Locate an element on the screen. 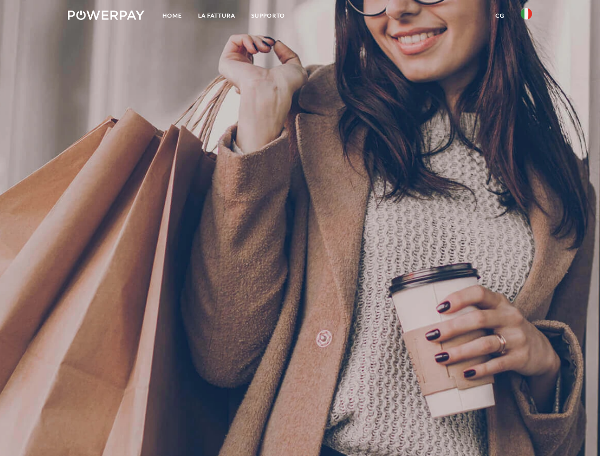 This screenshot has height=456, width=600. a: Home is located at coordinates (172, 16).